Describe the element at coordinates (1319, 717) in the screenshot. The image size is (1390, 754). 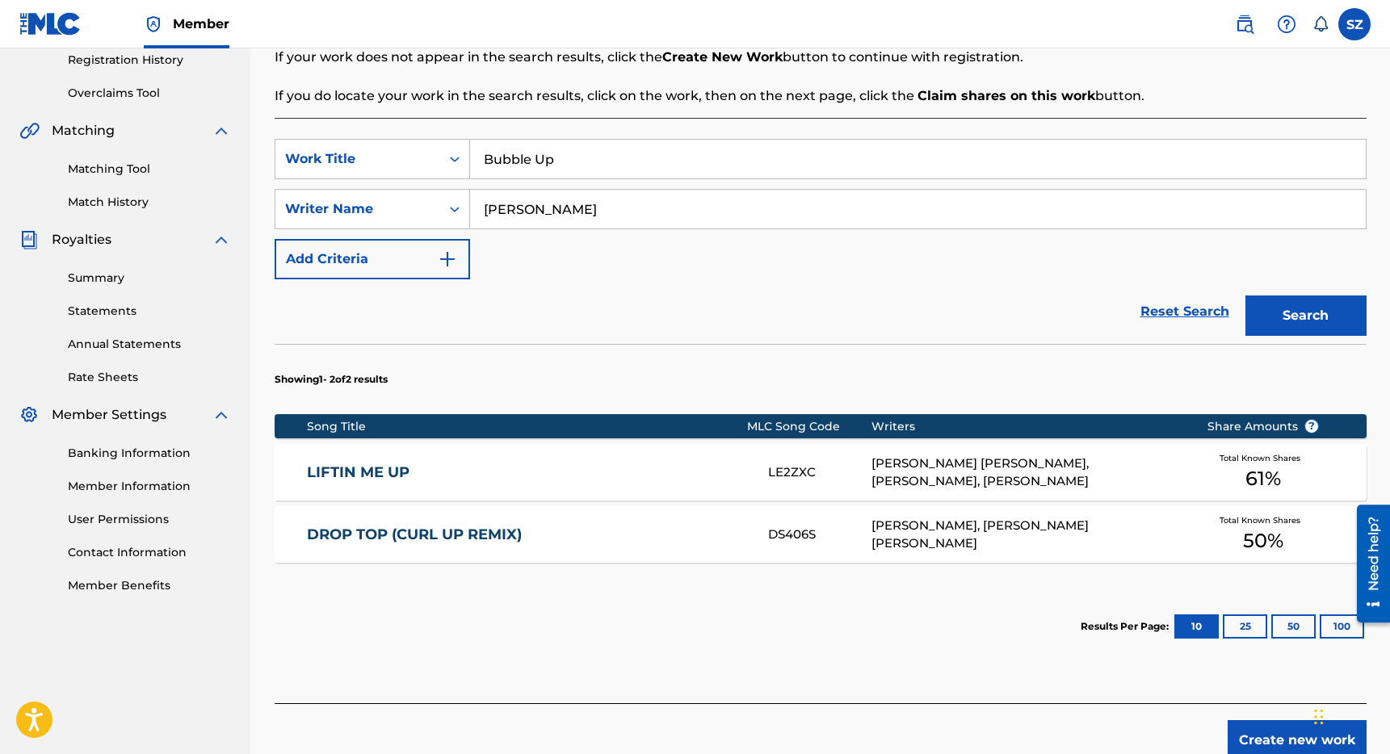
I see `div: Drag` at that location.